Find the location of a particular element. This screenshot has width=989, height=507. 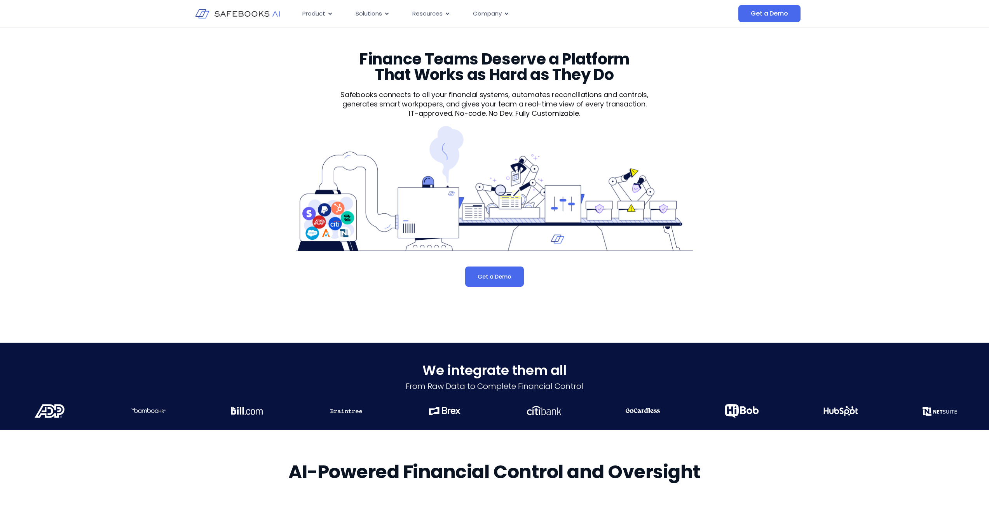

img: Product 1 is located at coordinates (494, 189).